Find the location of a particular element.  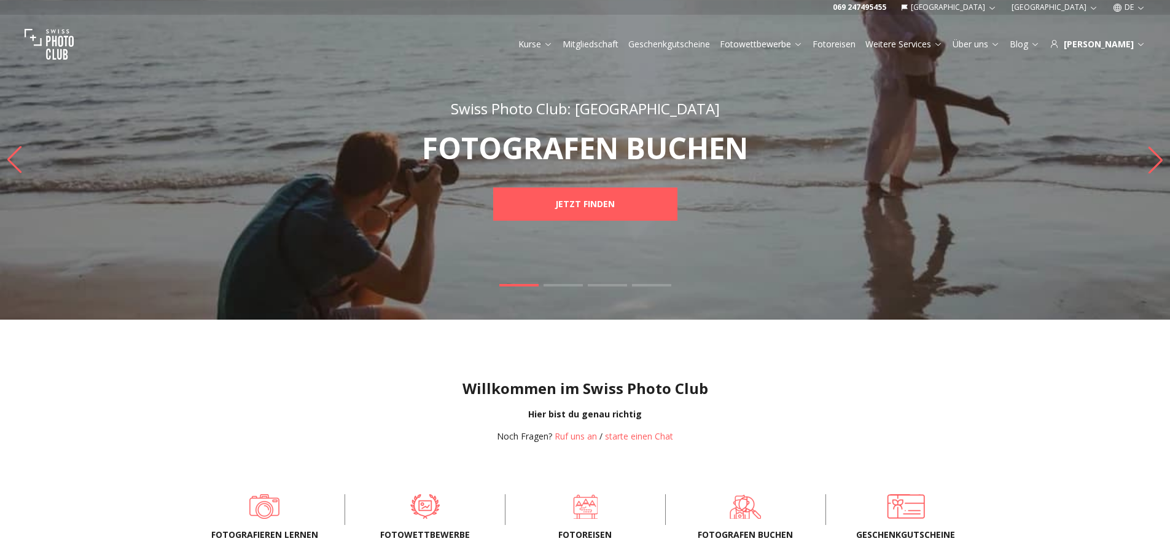

a: Kurse is located at coordinates (536, 44).